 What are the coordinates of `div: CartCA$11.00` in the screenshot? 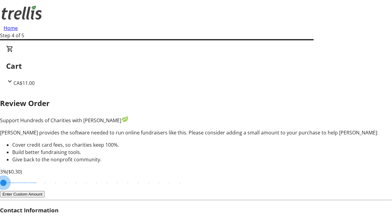 It's located at (196, 66).